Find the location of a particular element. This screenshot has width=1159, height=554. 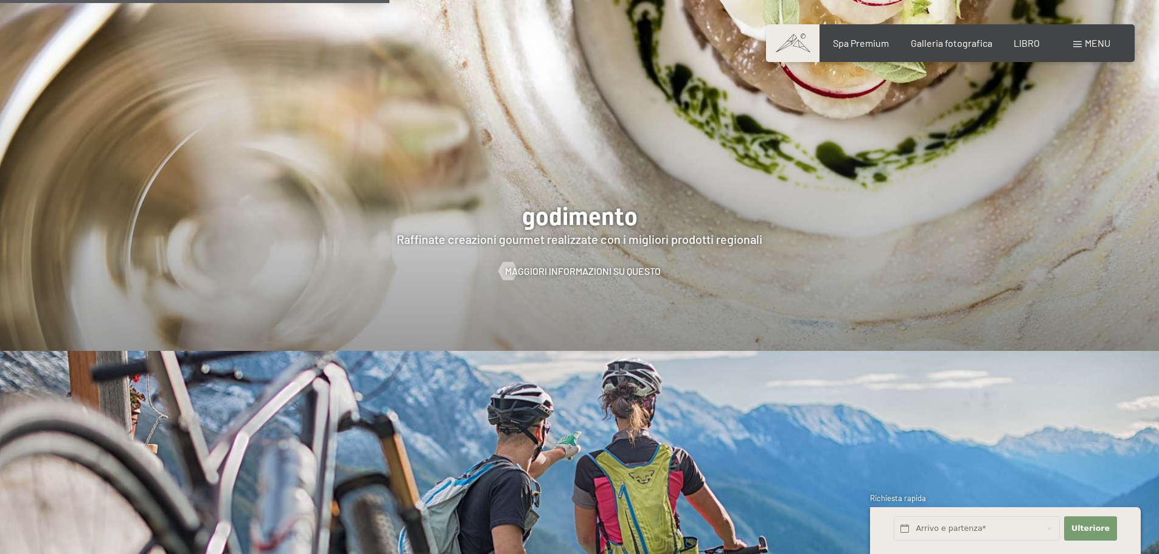

font: LIBRO is located at coordinates (1026, 43).